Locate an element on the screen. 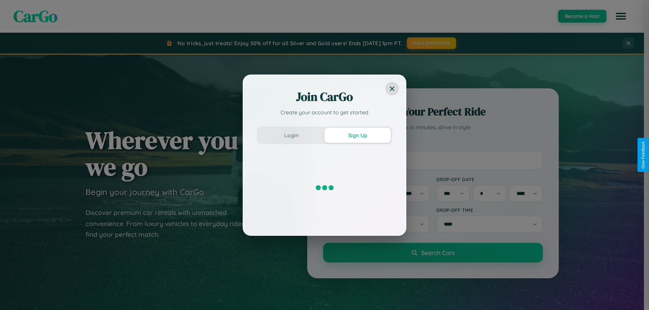 The height and width of the screenshot is (310, 649). button: Login is located at coordinates (291, 135).